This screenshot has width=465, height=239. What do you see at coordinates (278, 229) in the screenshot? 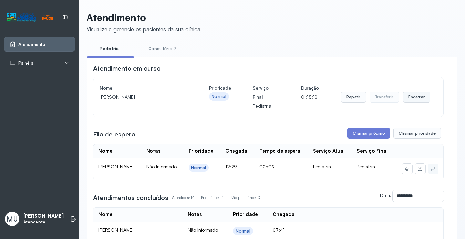
I see `span: 07:41` at bounding box center [278, 229].